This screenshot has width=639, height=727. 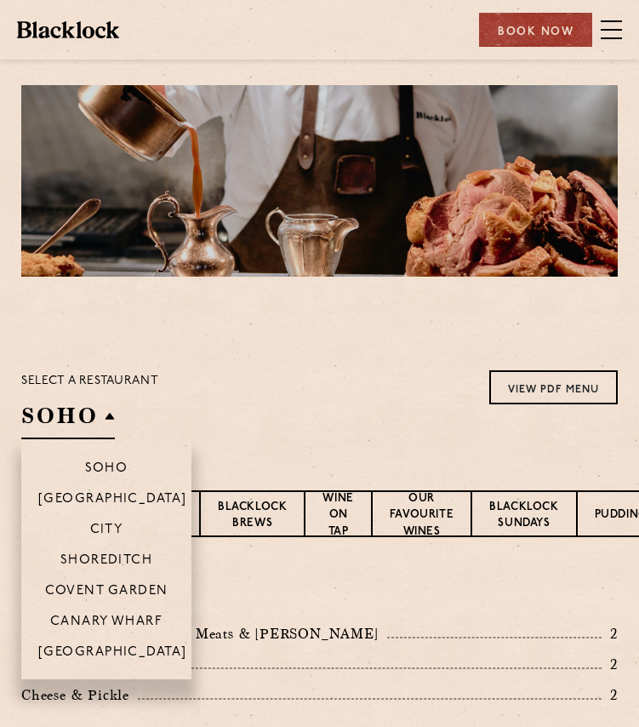 I want to click on p: Our favourite wines, so click(x=421, y=516).